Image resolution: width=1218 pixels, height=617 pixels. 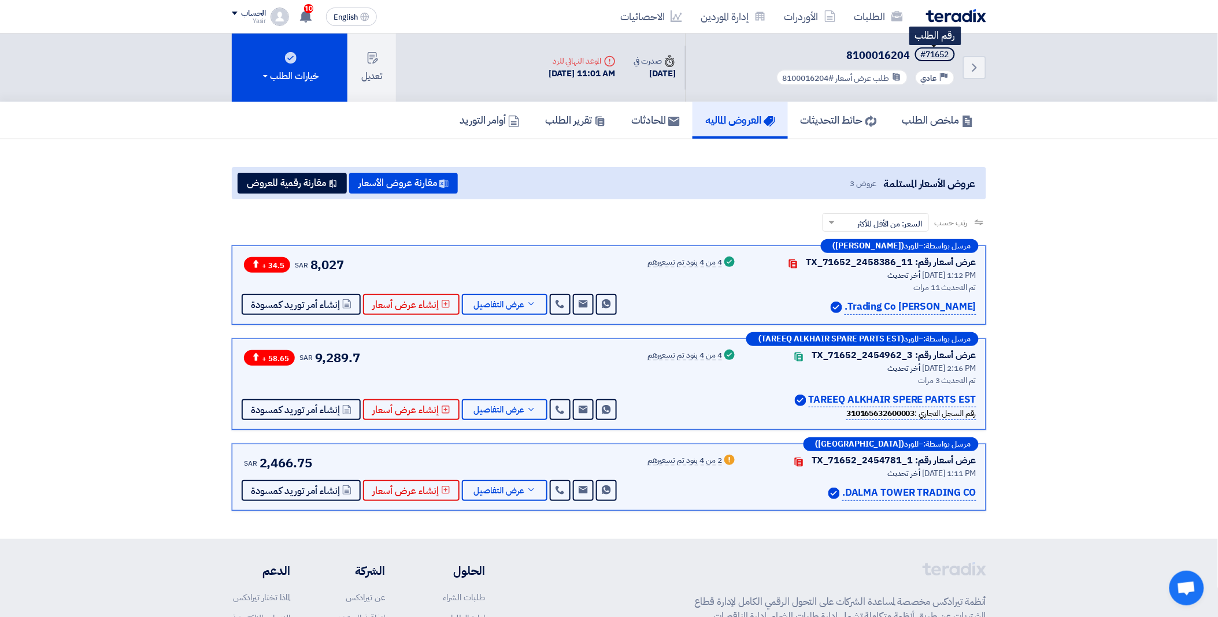 I want to click on h5: ملخص الطلب, so click(x=937, y=120).